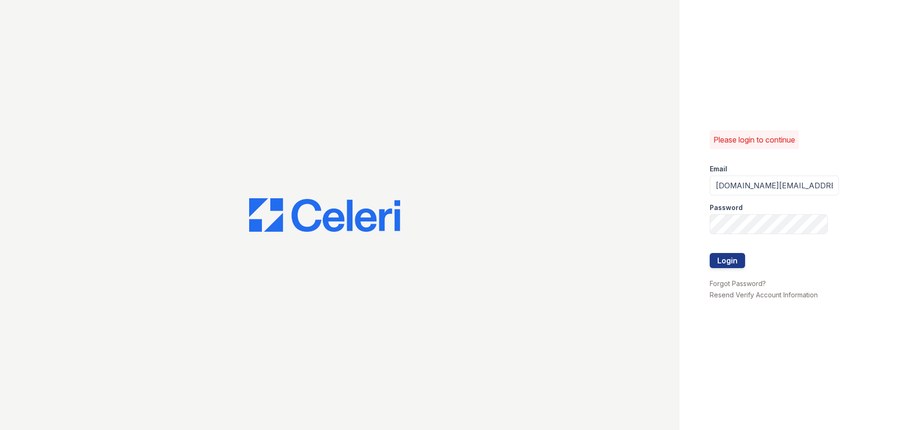 This screenshot has height=430, width=906. What do you see at coordinates (738, 283) in the screenshot?
I see `a: Forgot Password?` at bounding box center [738, 283].